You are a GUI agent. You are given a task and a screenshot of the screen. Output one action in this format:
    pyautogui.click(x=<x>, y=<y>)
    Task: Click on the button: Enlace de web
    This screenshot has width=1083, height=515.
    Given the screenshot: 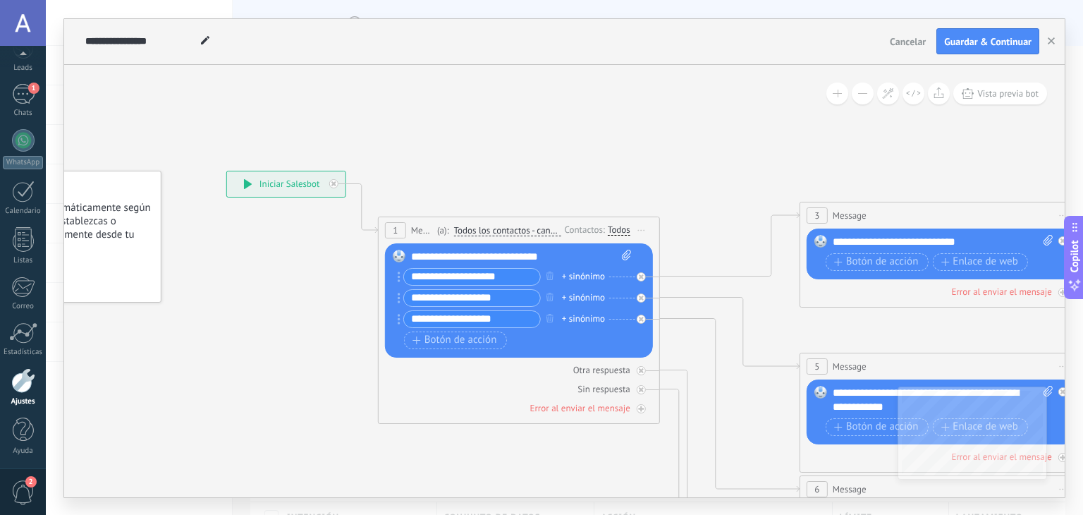 What is the action you would take?
    pyautogui.click(x=979, y=262)
    